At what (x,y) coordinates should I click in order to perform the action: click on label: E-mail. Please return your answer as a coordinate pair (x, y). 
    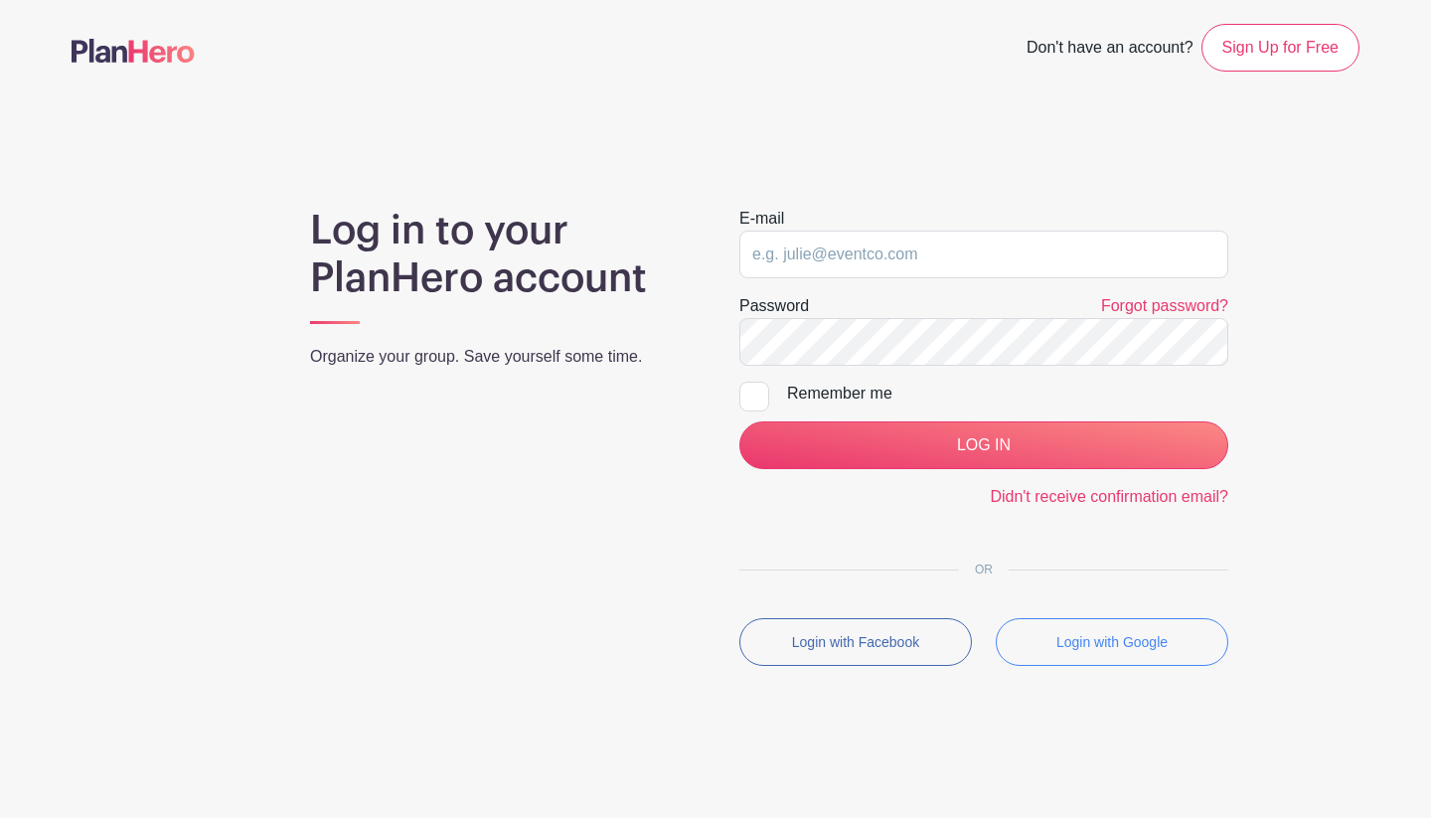
    Looking at the image, I should click on (761, 219).